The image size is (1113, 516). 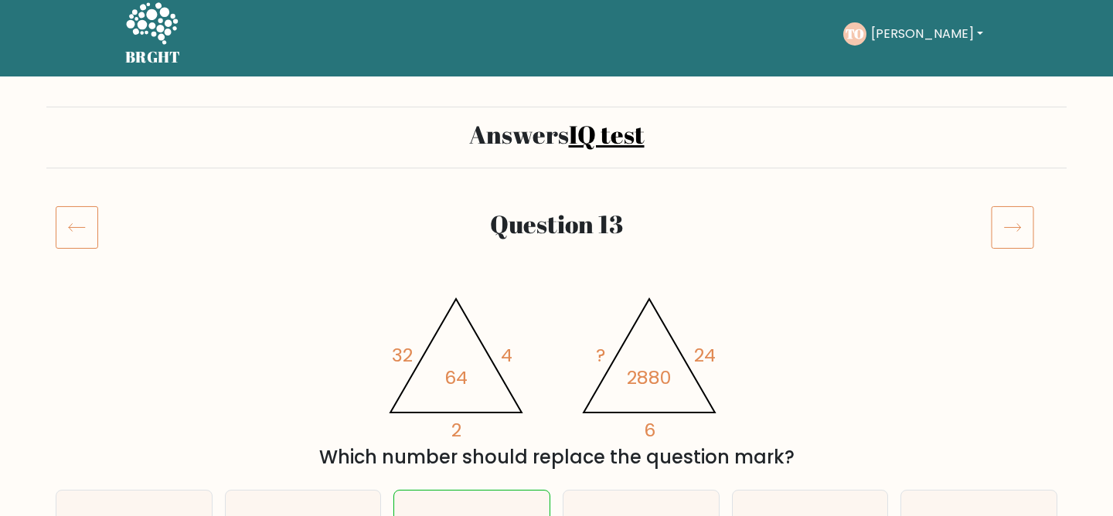 I want to click on h2: Question 13, so click(x=557, y=224).